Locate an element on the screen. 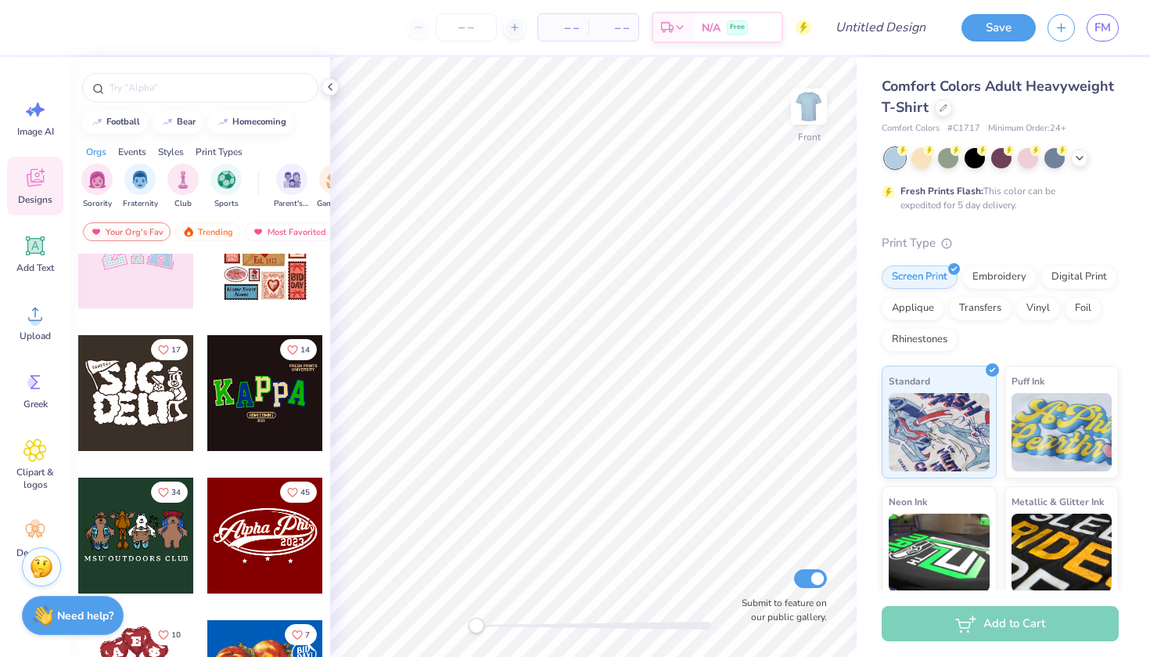  div: Embroidery is located at coordinates (999, 277).